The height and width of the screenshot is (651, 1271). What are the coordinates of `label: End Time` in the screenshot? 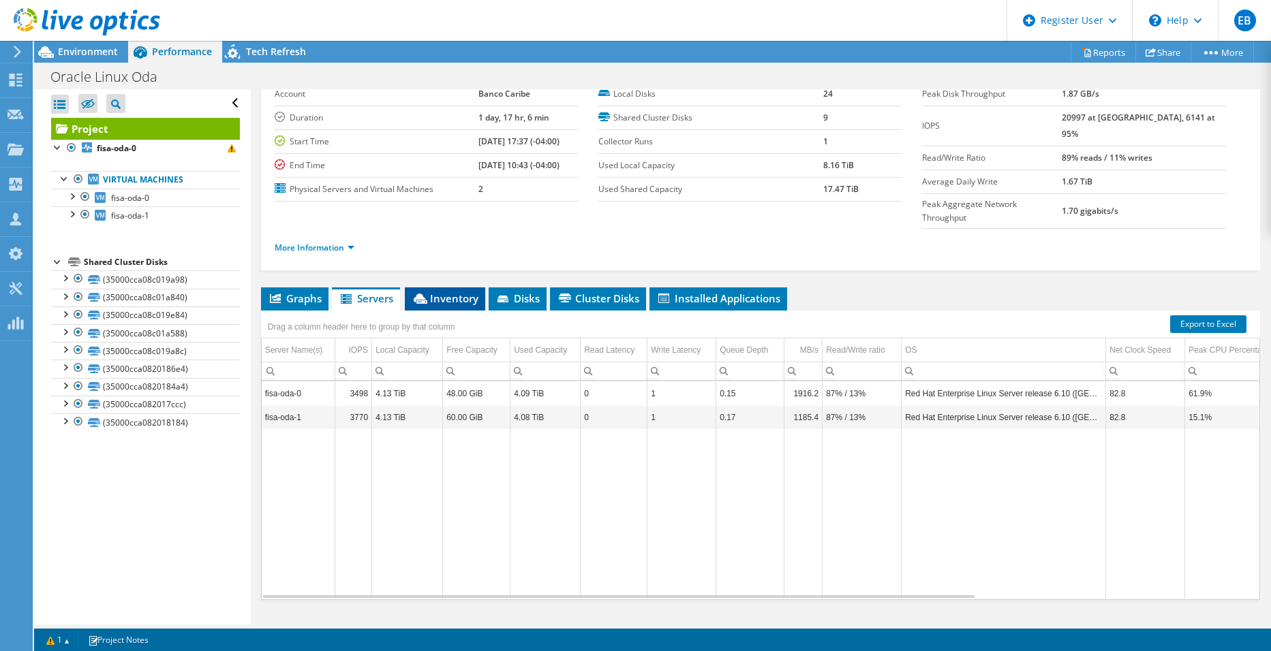 It's located at (376, 166).